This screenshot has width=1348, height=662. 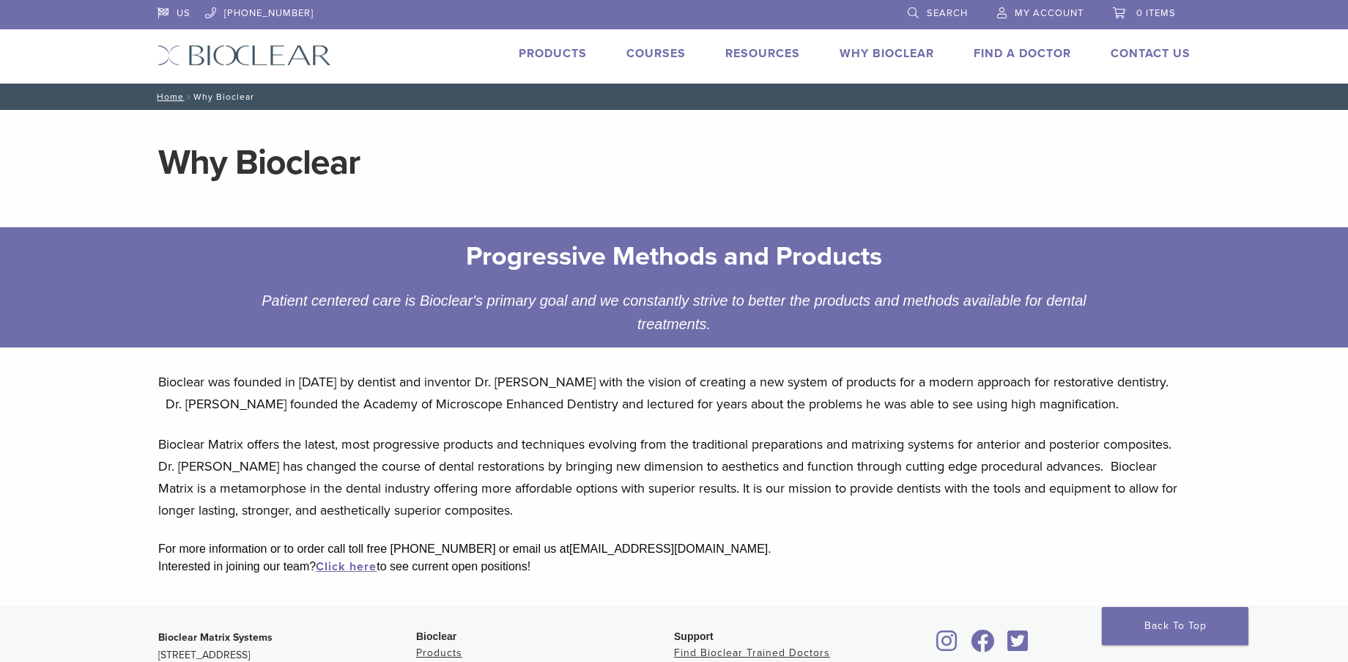 What do you see at coordinates (694, 636) in the screenshot?
I see `span: Support` at bounding box center [694, 636].